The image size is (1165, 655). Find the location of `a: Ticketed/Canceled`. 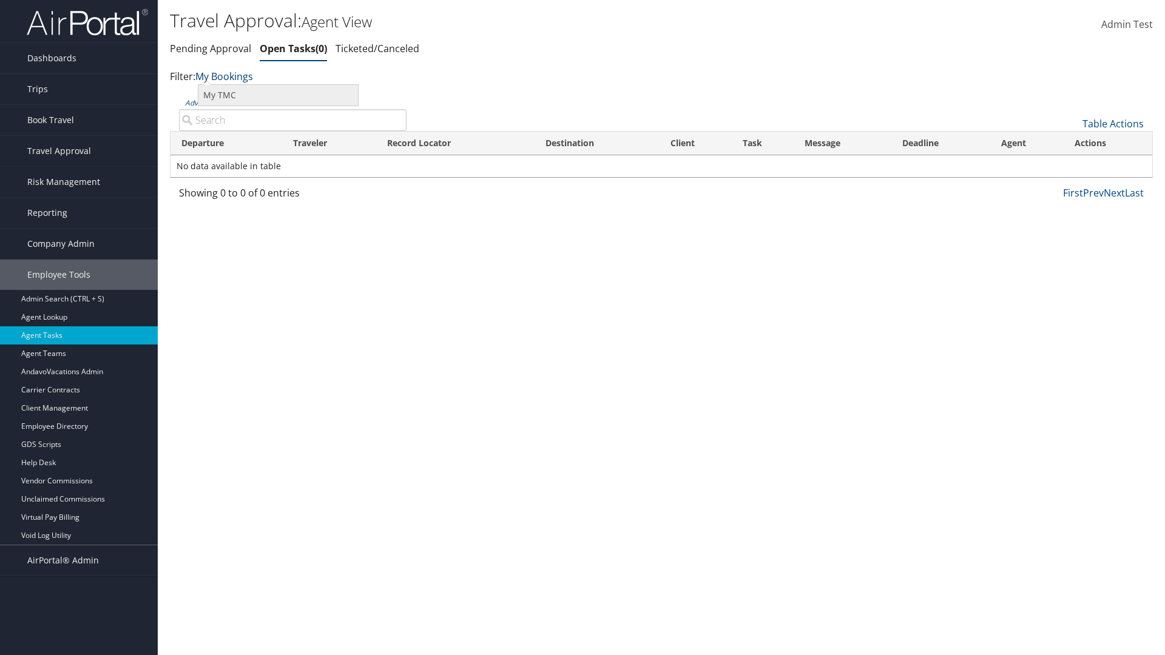

a: Ticketed/Canceled is located at coordinates (377, 49).